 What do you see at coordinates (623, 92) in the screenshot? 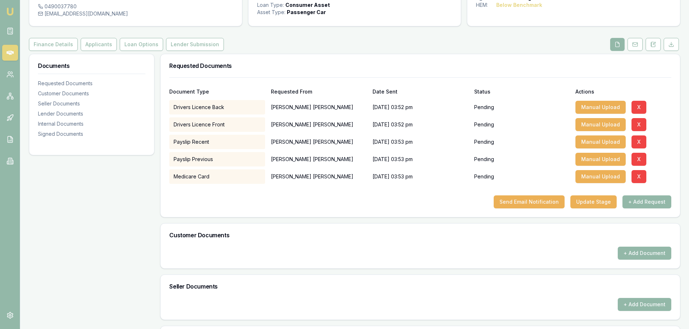
I see `div: Actions` at bounding box center [623, 92].